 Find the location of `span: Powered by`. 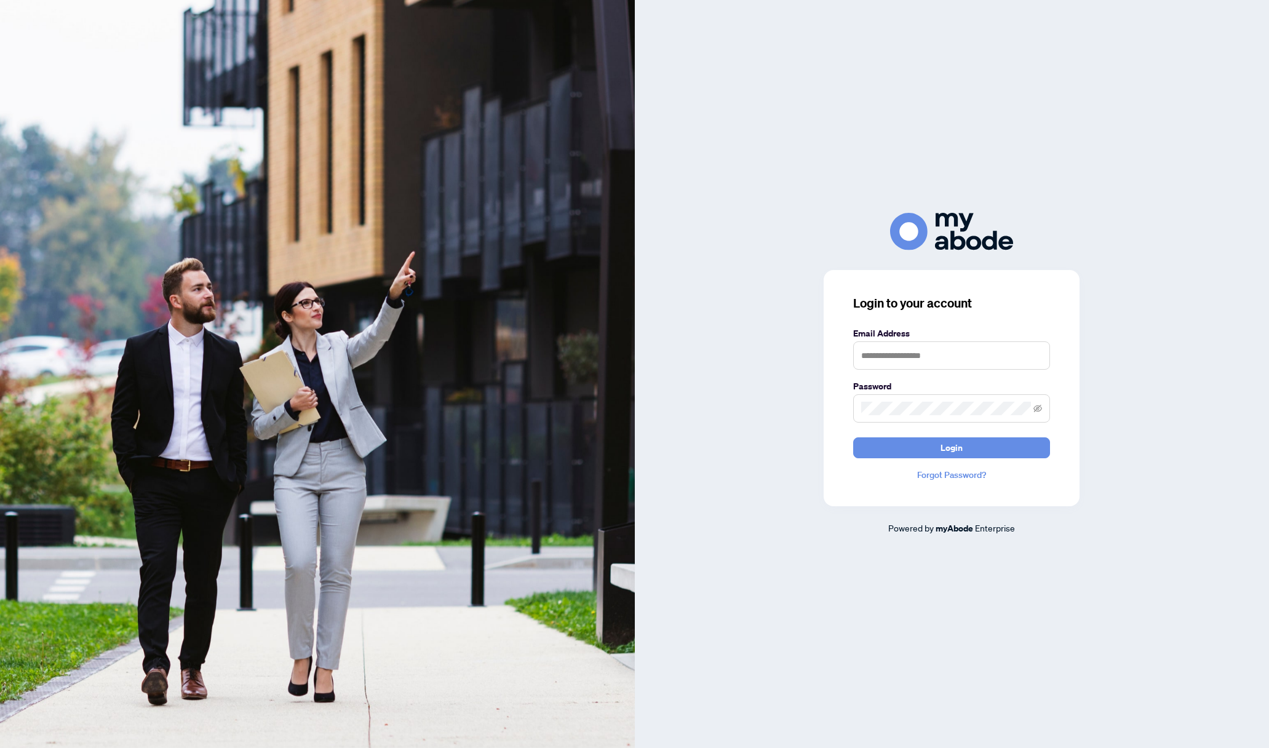

span: Powered by is located at coordinates (911, 528).